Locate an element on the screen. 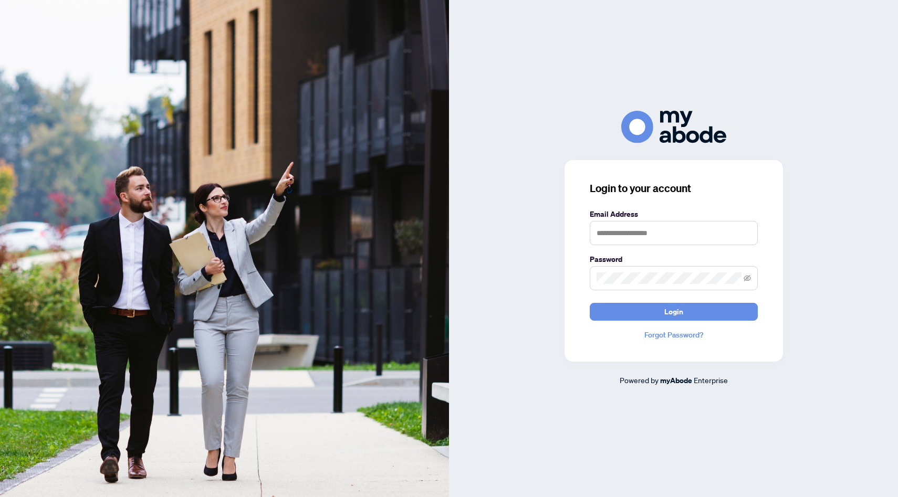 The height and width of the screenshot is (497, 898). h3: Login to your account is located at coordinates (673, 188).